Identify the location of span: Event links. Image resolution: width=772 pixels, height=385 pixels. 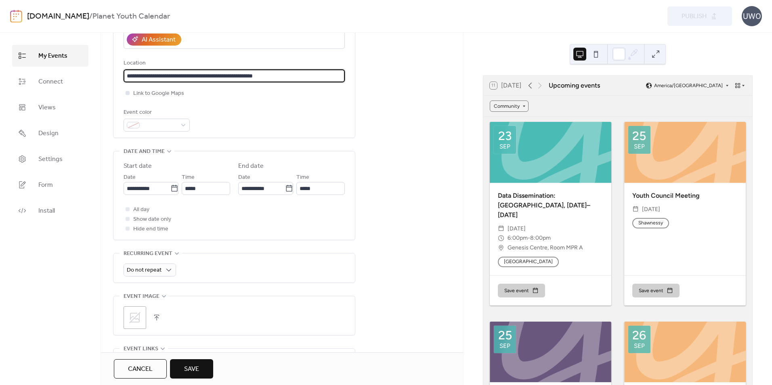
(141, 349).